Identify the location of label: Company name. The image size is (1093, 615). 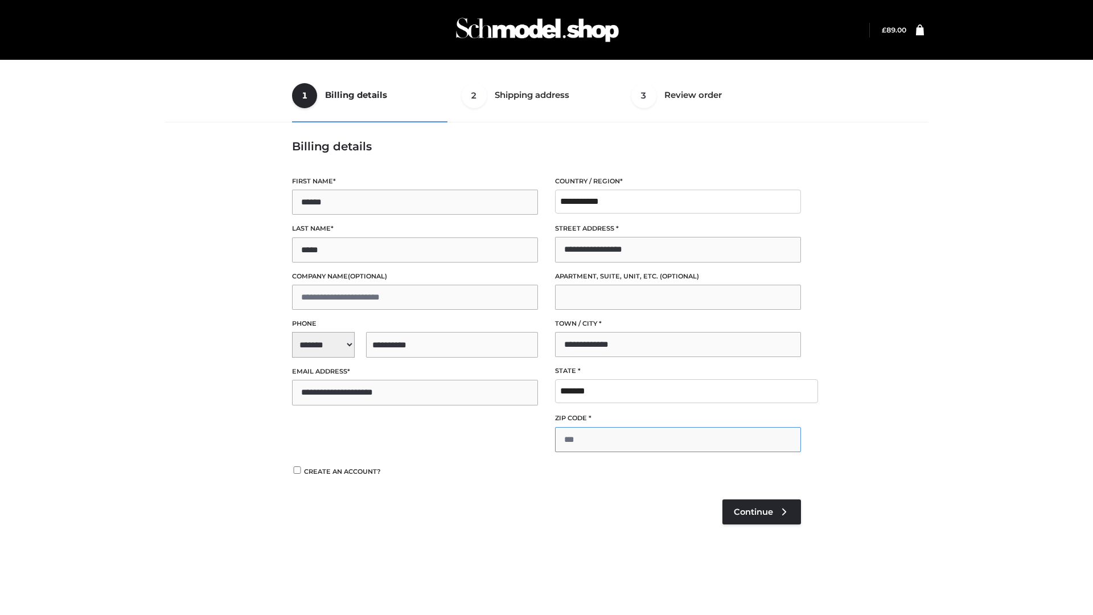
(415, 276).